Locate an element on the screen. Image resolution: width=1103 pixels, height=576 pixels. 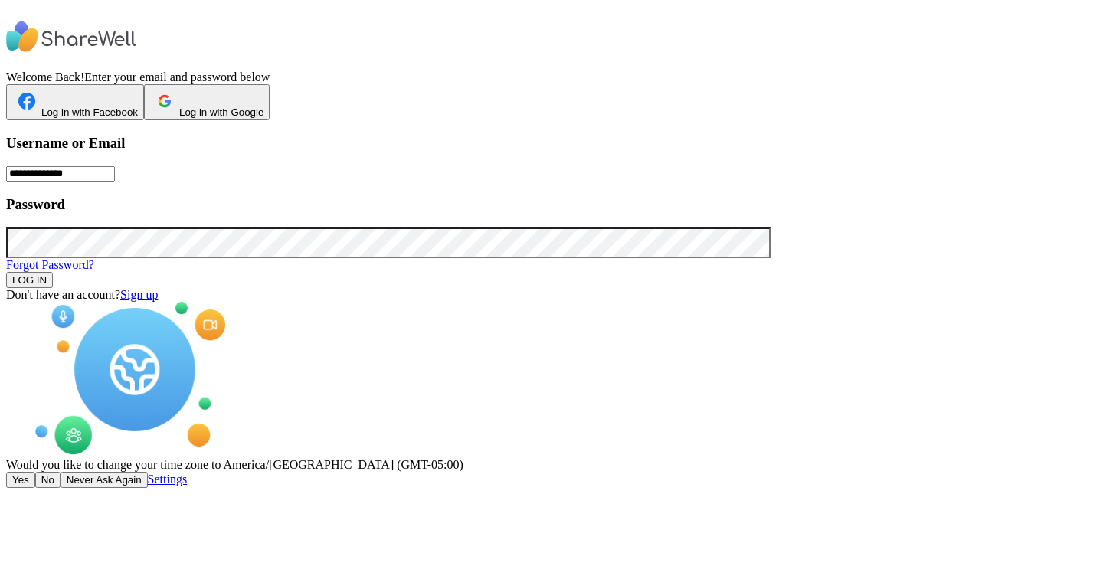
img: Session Experience is located at coordinates (129, 378).